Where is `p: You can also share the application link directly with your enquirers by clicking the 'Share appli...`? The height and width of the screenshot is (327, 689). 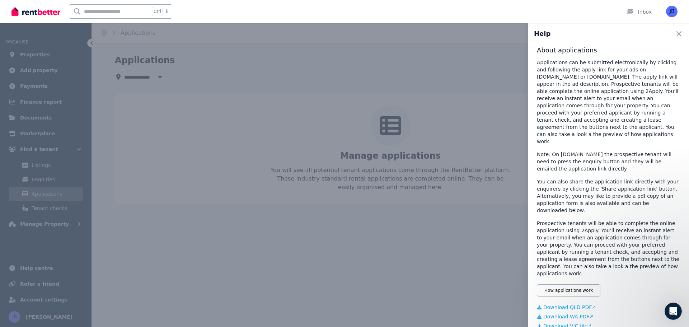 p: You can also share the application link directly with your enquirers by clicking the 'Share appli... is located at coordinates (608, 196).